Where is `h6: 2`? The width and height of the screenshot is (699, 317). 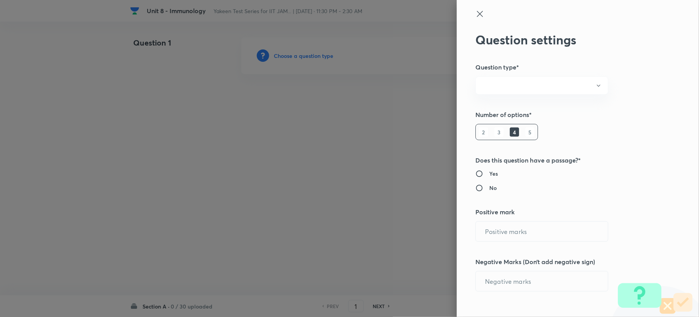 h6: 2 is located at coordinates (484, 132).